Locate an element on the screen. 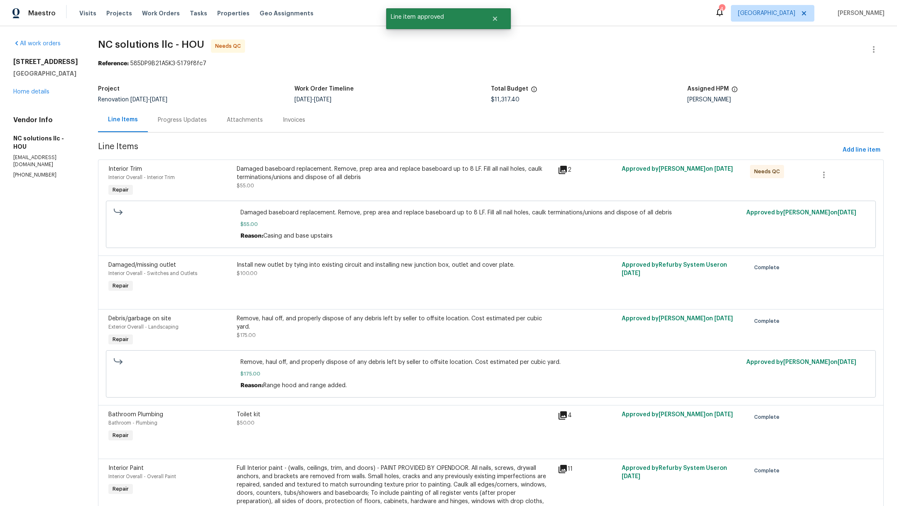 This screenshot has width=897, height=506. span: Damaged baseboard replacement. Remove, prep area and replace baseboard up to 8 LF. Fill all nail ... is located at coordinates (491, 213).